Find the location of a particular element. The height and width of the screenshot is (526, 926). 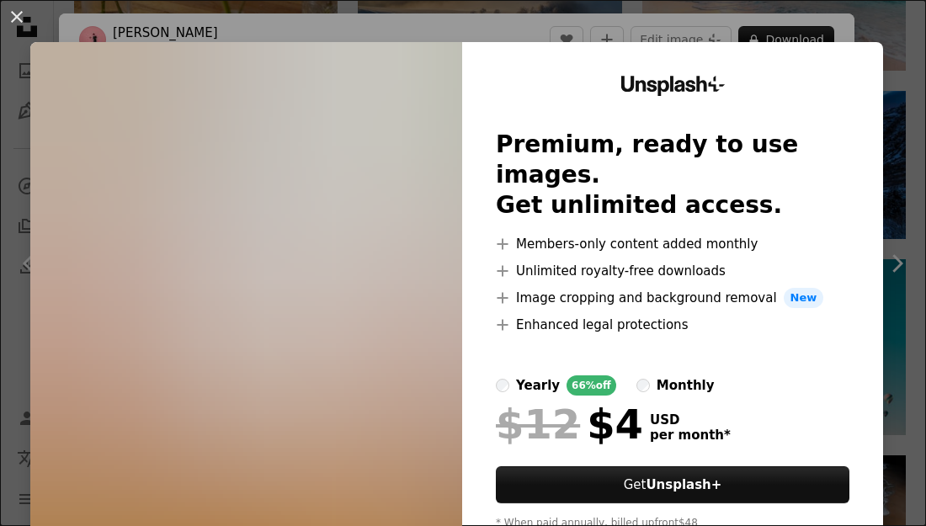

div: monthly is located at coordinates (685, 386).